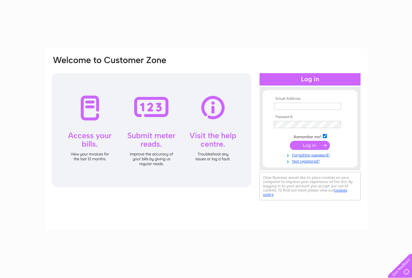 This screenshot has height=278, width=412. What do you see at coordinates (310, 146) in the screenshot?
I see `input: Submit` at bounding box center [310, 146].